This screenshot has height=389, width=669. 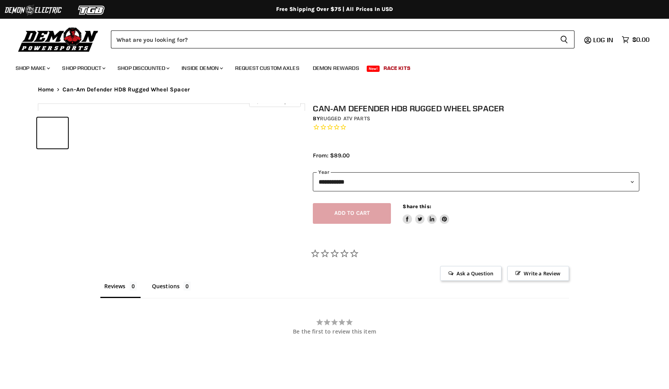 I want to click on img: TGB Logo 2, so click(x=92, y=10).